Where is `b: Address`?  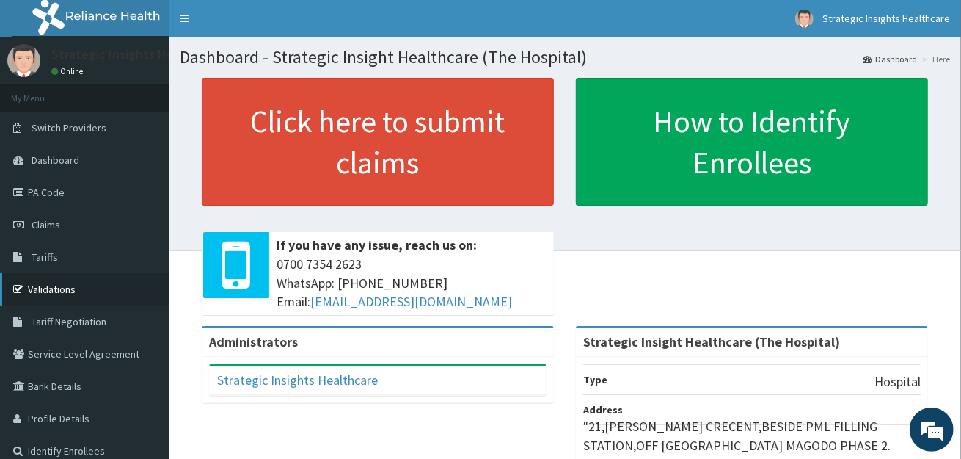
b: Address is located at coordinates (603, 409).